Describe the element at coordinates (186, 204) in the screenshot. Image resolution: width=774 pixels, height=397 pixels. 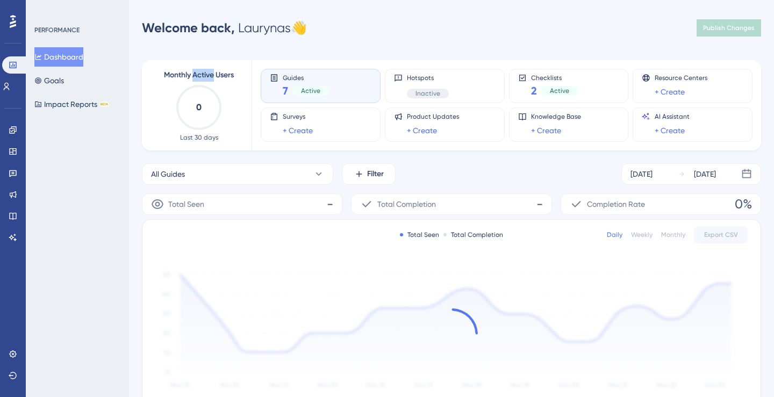
I see `span: Total Seen` at that location.